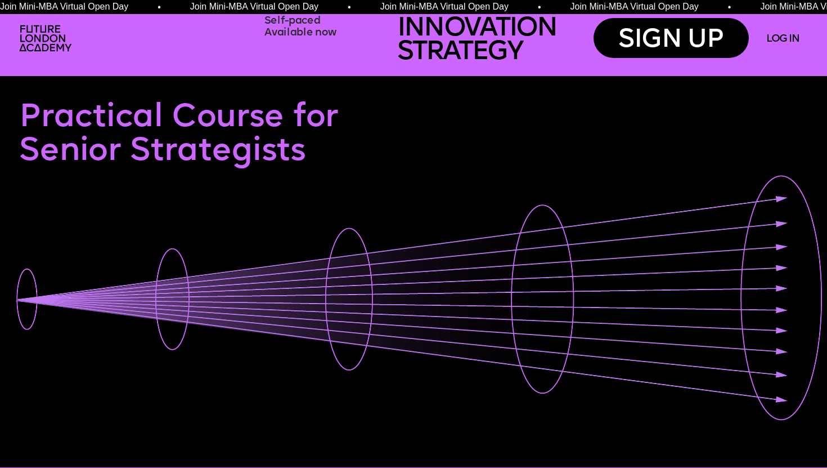 The width and height of the screenshot is (827, 468). I want to click on a: LOG IN, so click(794, 39).